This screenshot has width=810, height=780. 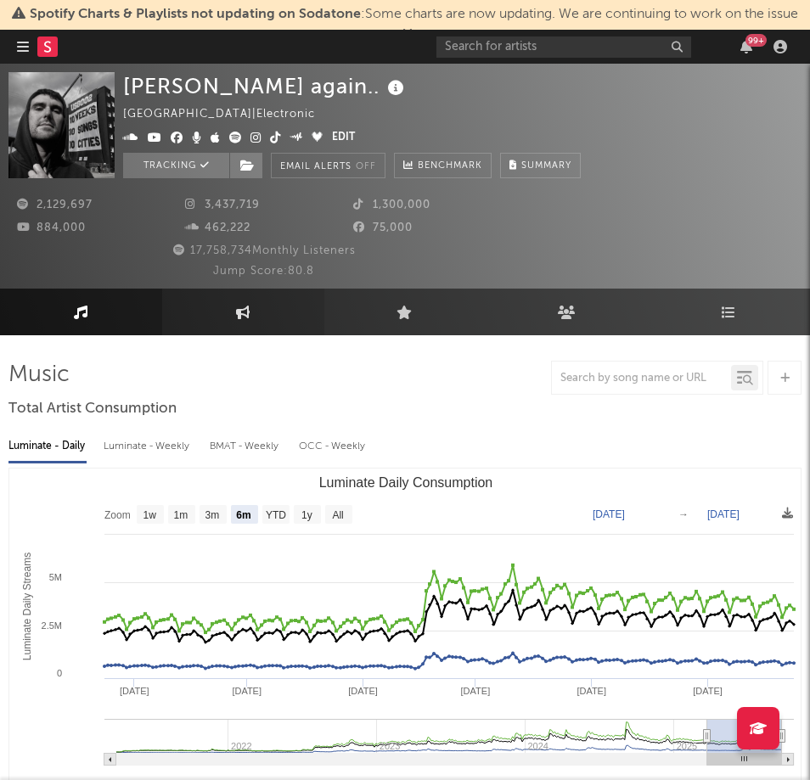 I want to click on text: 0, so click(x=59, y=673).